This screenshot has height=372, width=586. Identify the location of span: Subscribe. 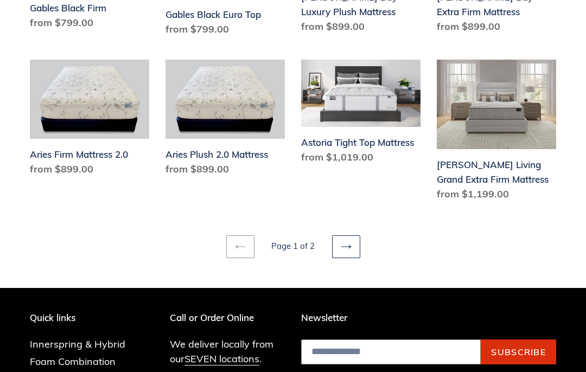
(518, 352).